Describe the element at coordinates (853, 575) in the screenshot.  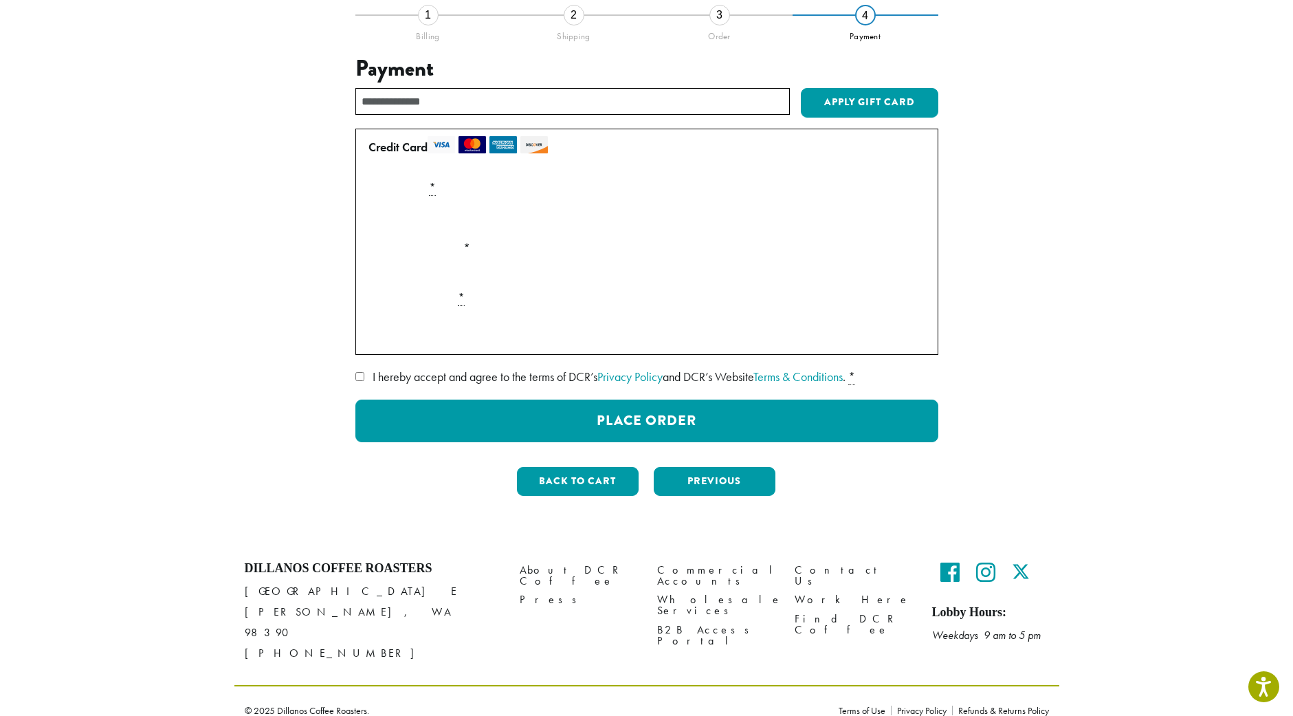
I see `a: Contact Us` at that location.